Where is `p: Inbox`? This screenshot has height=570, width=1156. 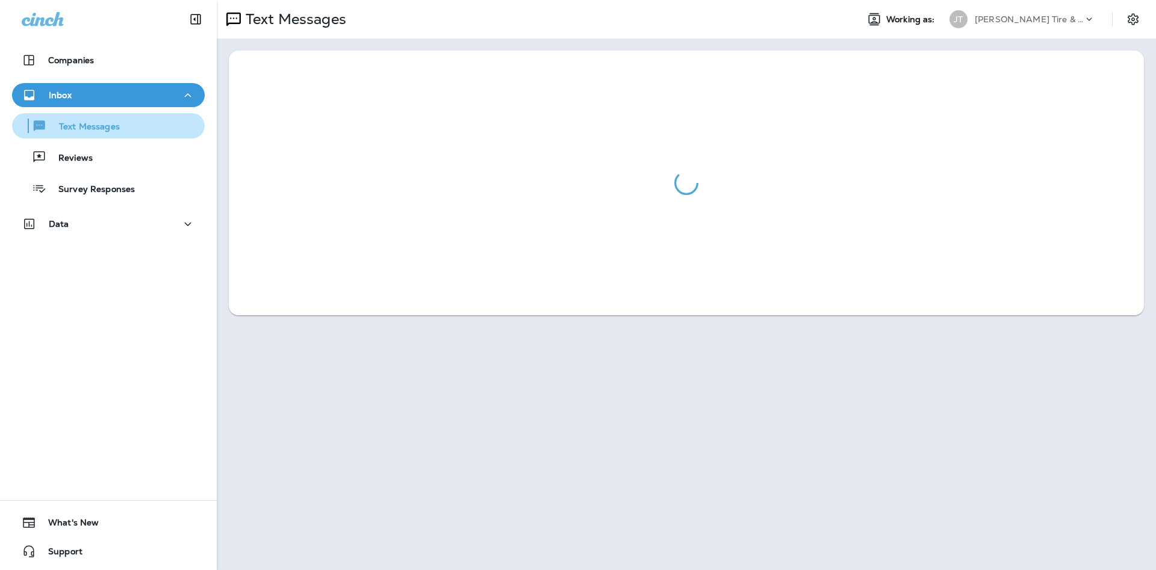
p: Inbox is located at coordinates (60, 95).